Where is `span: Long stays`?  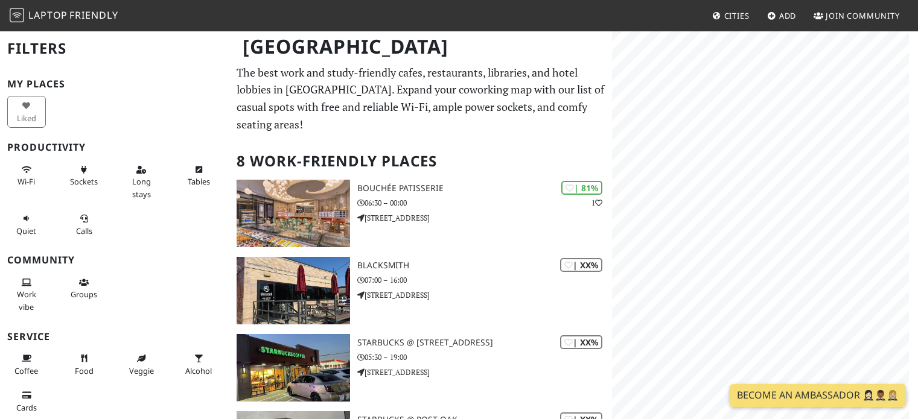 span: Long stays is located at coordinates (141, 188).